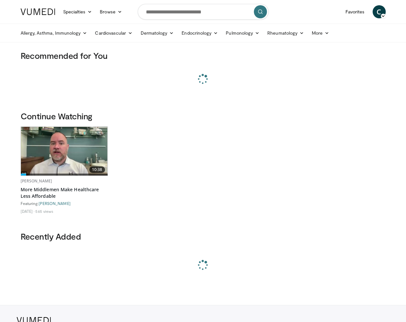 Image resolution: width=406 pixels, height=322 pixels. I want to click on img: VuMedi Logo, so click(38, 12).